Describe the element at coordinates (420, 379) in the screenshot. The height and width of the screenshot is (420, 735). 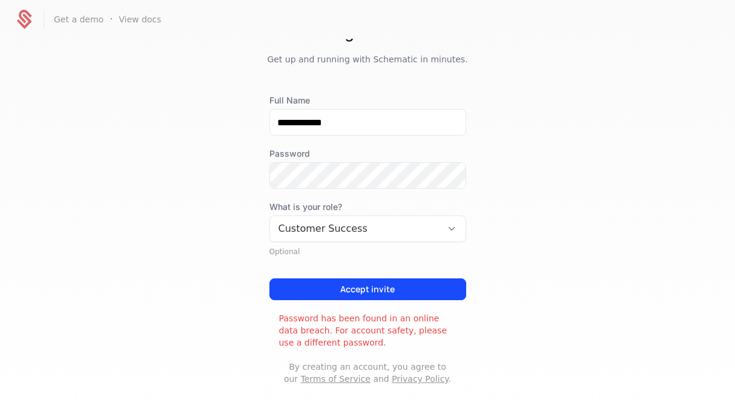
I see `a: Privacy Policy` at that location.